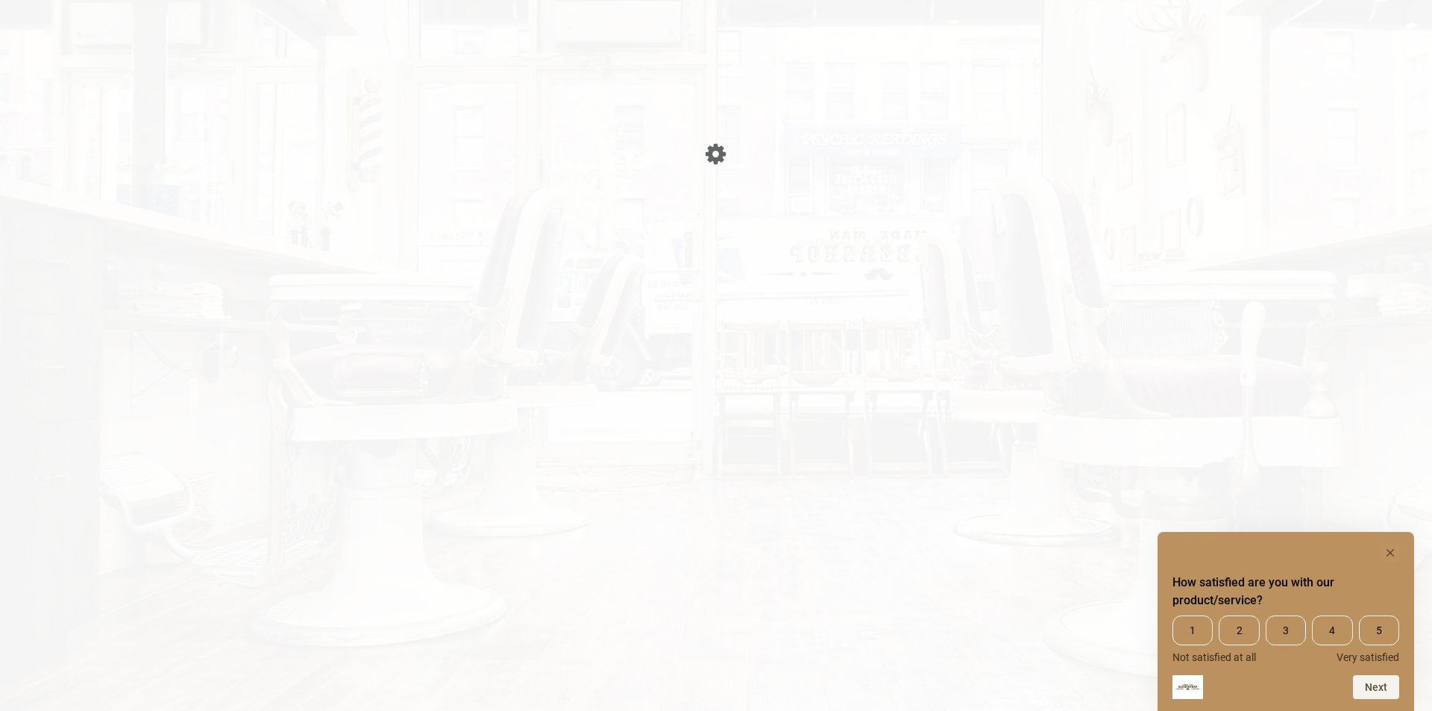 The height and width of the screenshot is (711, 1432). I want to click on span: 1, so click(1193, 630).